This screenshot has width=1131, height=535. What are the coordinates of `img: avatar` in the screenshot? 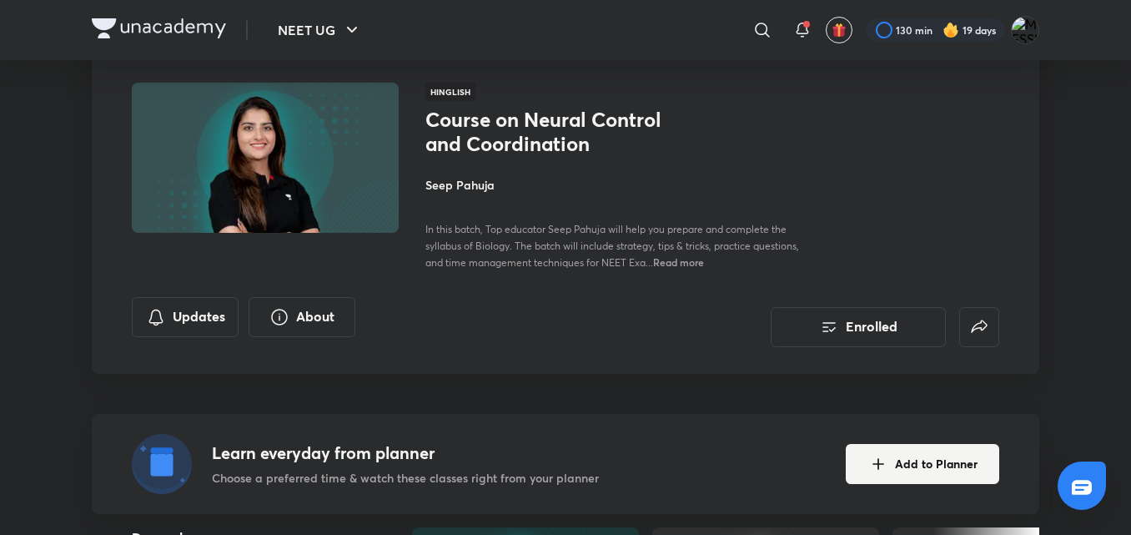 It's located at (839, 30).